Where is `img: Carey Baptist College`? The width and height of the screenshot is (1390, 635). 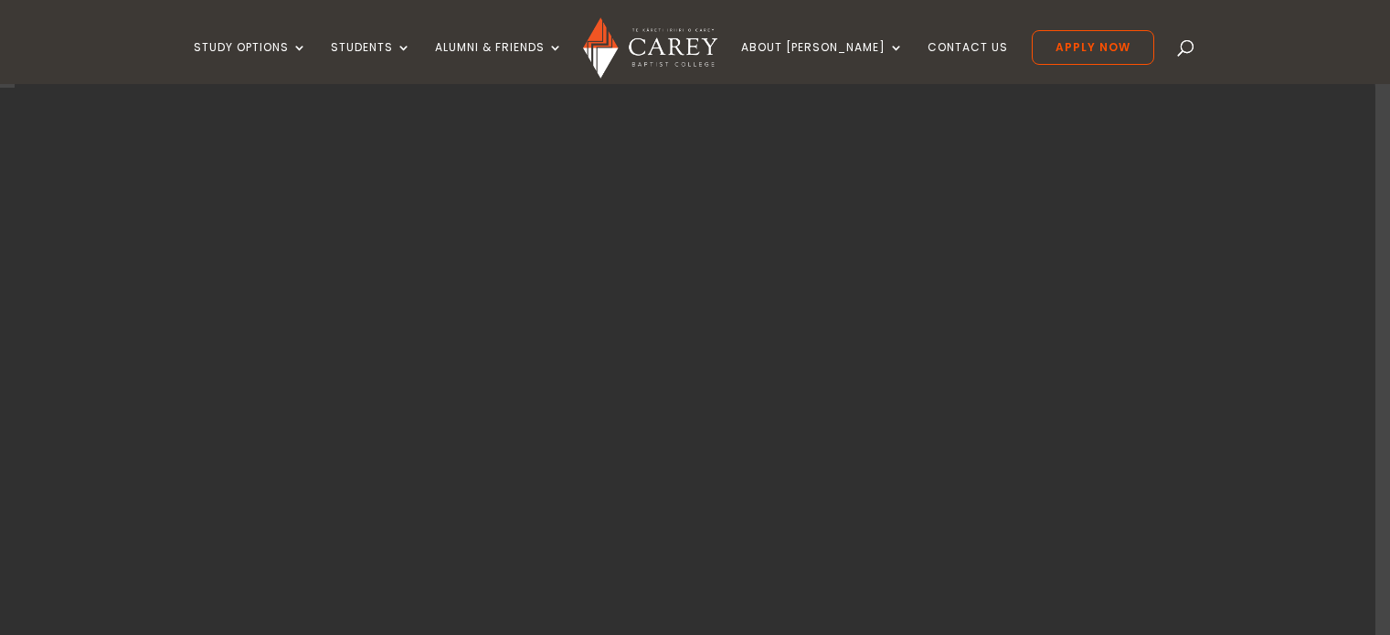 img: Carey Baptist College is located at coordinates (650, 48).